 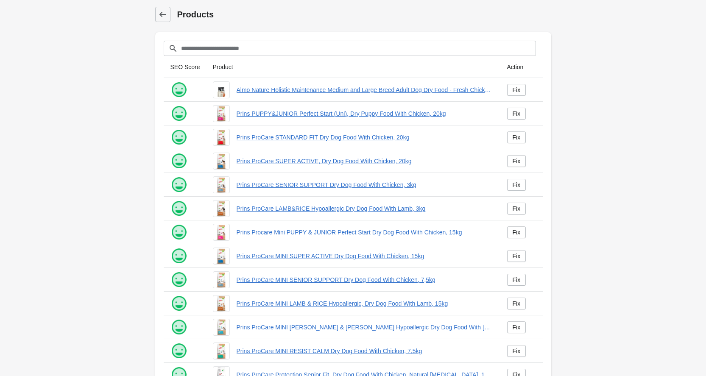 I want to click on th: SEO Score, so click(x=185, y=67).